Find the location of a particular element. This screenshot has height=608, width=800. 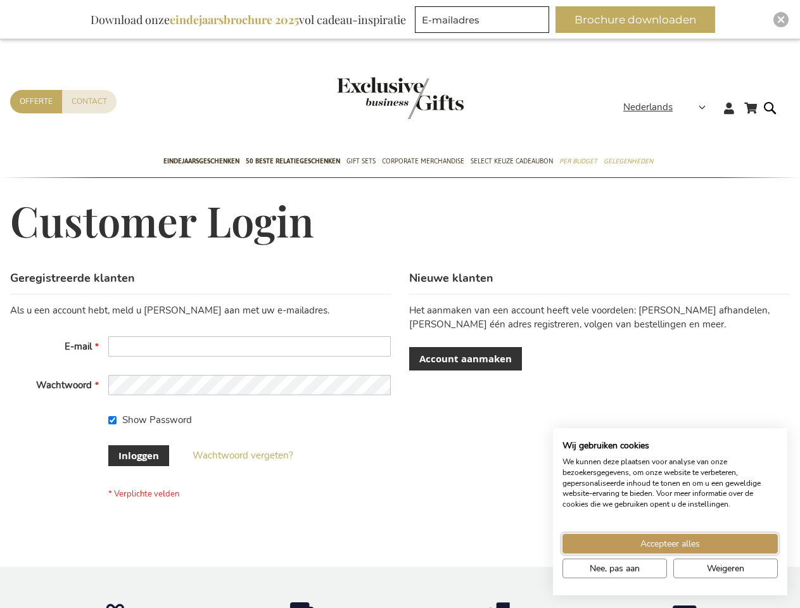

span: Nederlands is located at coordinates (648, 107).